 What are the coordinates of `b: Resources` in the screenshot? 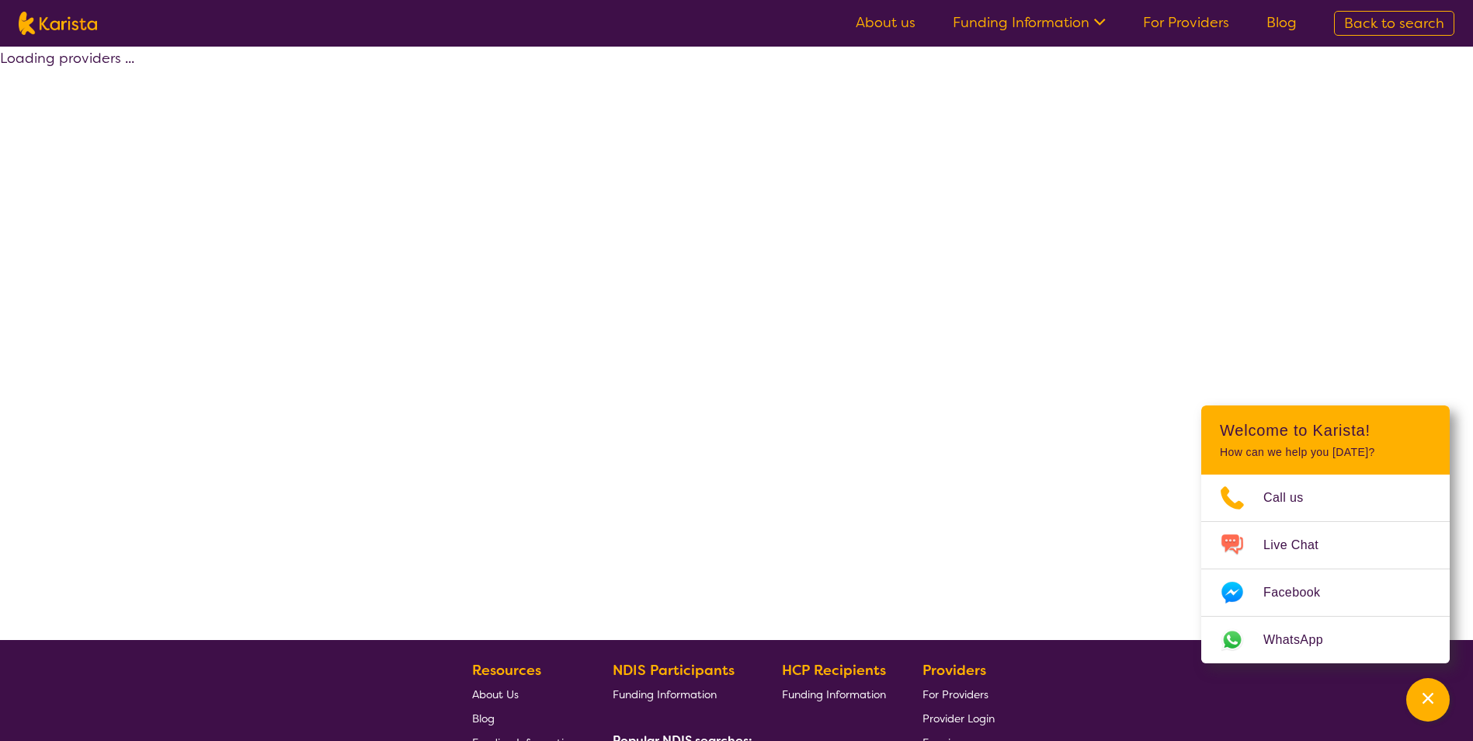 It's located at (506, 670).